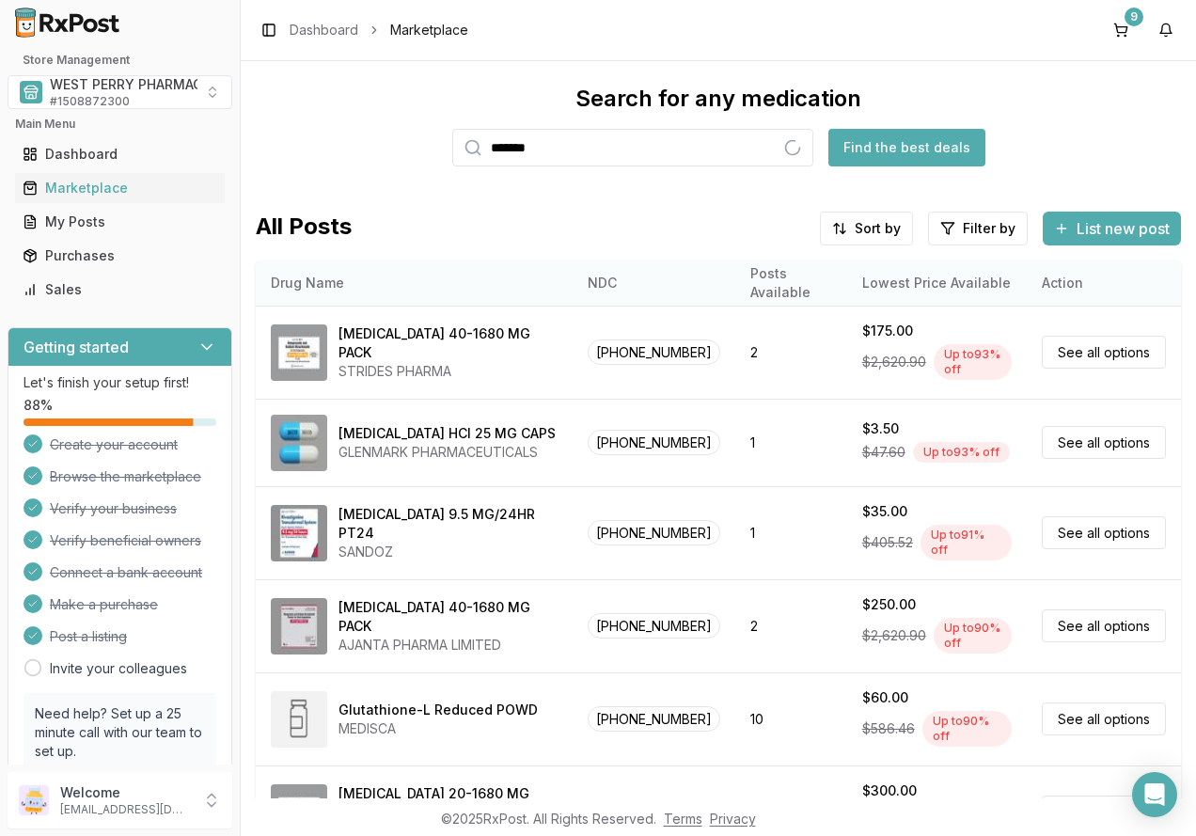 The width and height of the screenshot is (1196, 836). Describe the element at coordinates (119, 222) in the screenshot. I see `a: My Posts` at that location.